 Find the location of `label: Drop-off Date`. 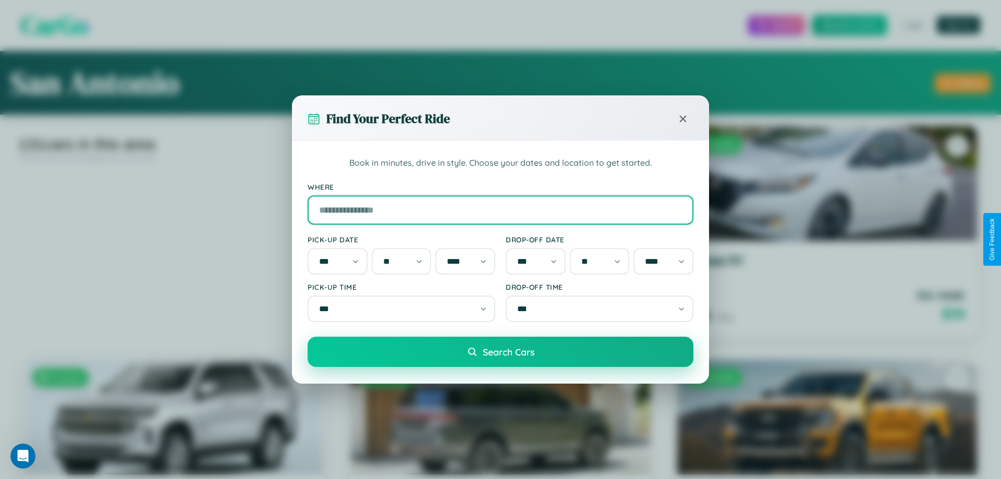

label: Drop-off Date is located at coordinates (599, 239).